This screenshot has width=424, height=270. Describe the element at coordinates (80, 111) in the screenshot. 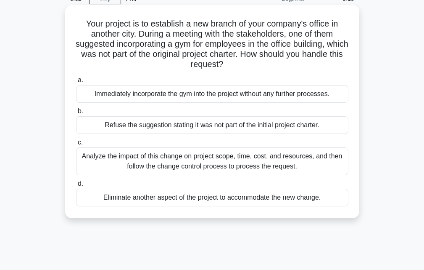

I see `span: b.` at that location.